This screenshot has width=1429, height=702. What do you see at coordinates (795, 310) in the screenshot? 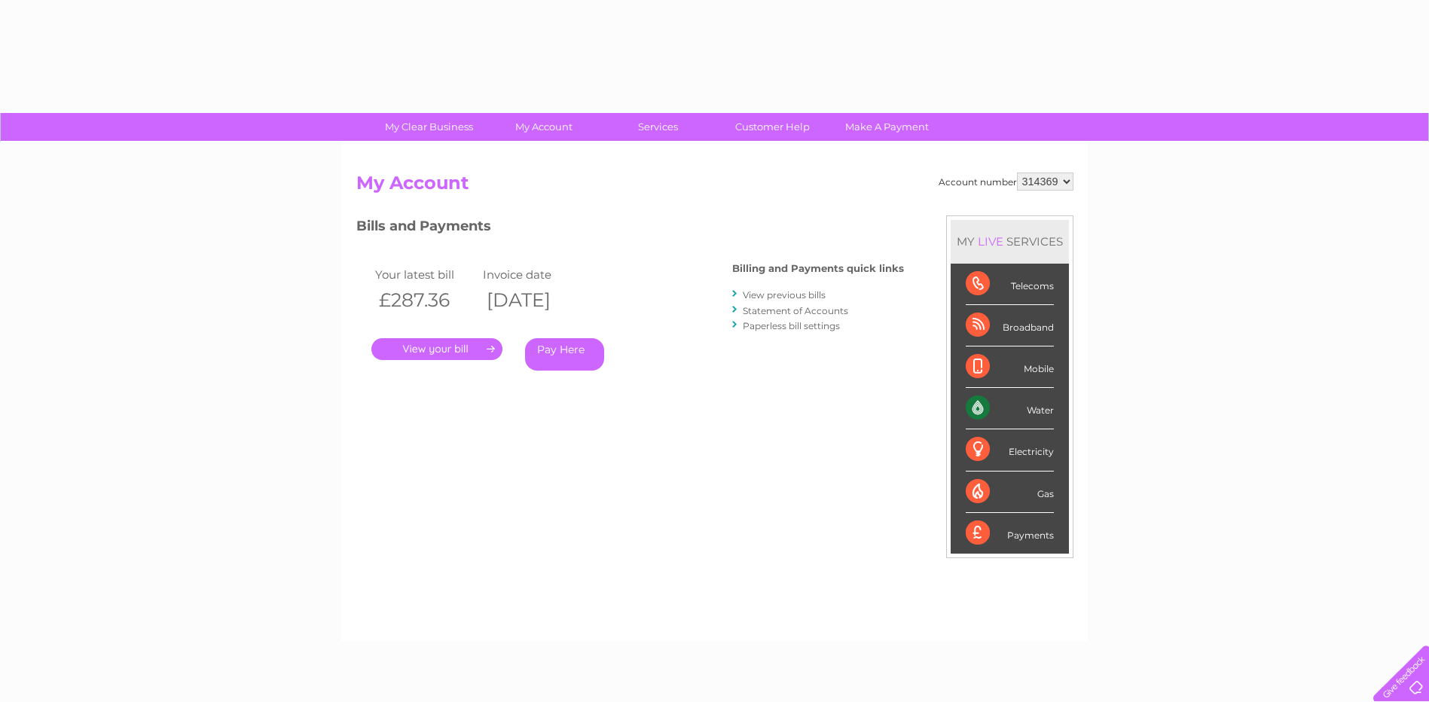
I see `a: Statement of Accounts` at bounding box center [795, 310].